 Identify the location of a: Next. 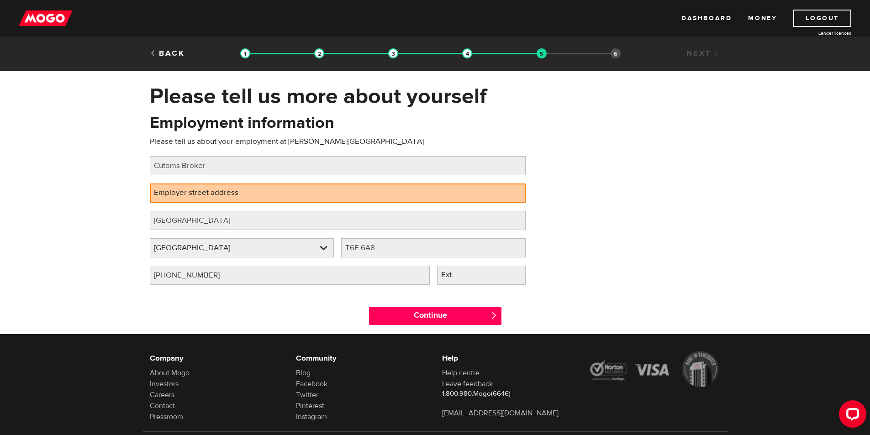
(703, 53).